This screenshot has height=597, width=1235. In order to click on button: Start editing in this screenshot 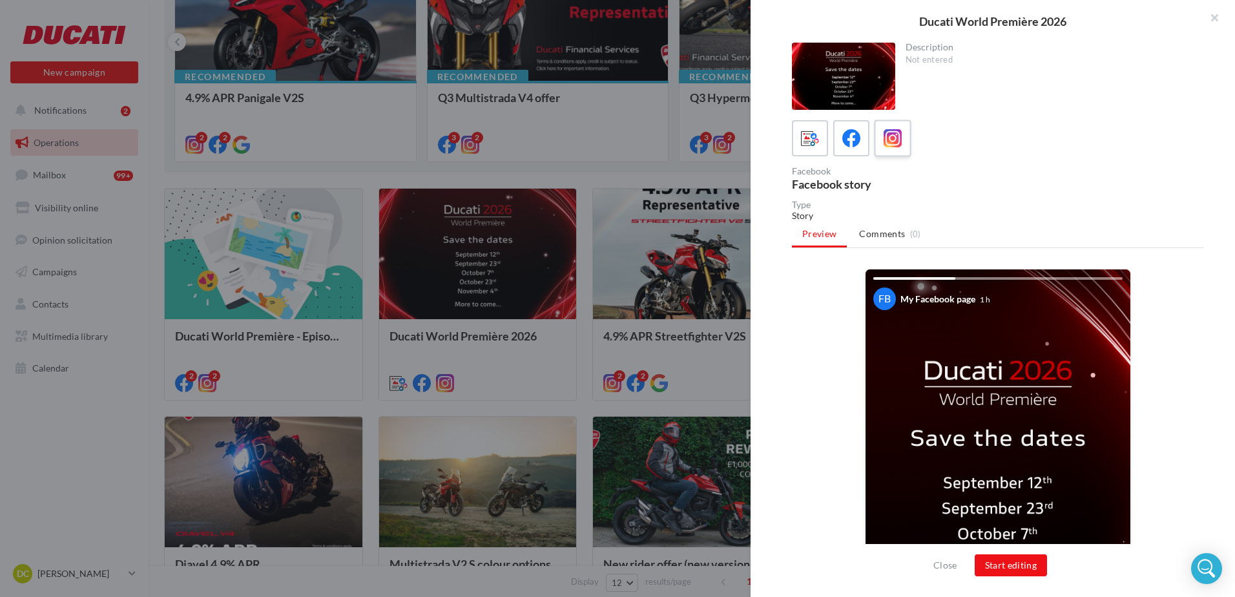, I will do `click(1011, 565)`.